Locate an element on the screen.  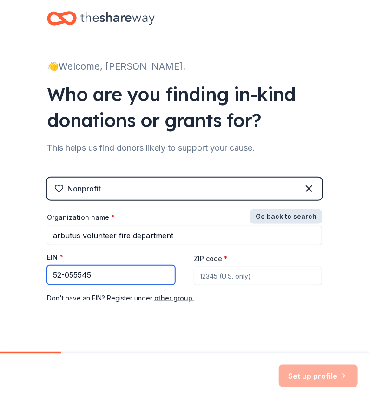
input: 12345 (U.S. only) is located at coordinates (258, 276).